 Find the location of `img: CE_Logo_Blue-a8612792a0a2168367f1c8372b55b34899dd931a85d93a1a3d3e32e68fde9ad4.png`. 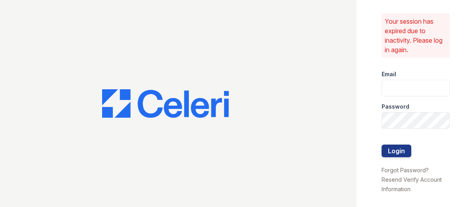

img: CE_Logo_Blue-a8612792a0a2168367f1c8372b55b34899dd931a85d93a1a3d3e32e68fde9ad4.png is located at coordinates (165, 104).